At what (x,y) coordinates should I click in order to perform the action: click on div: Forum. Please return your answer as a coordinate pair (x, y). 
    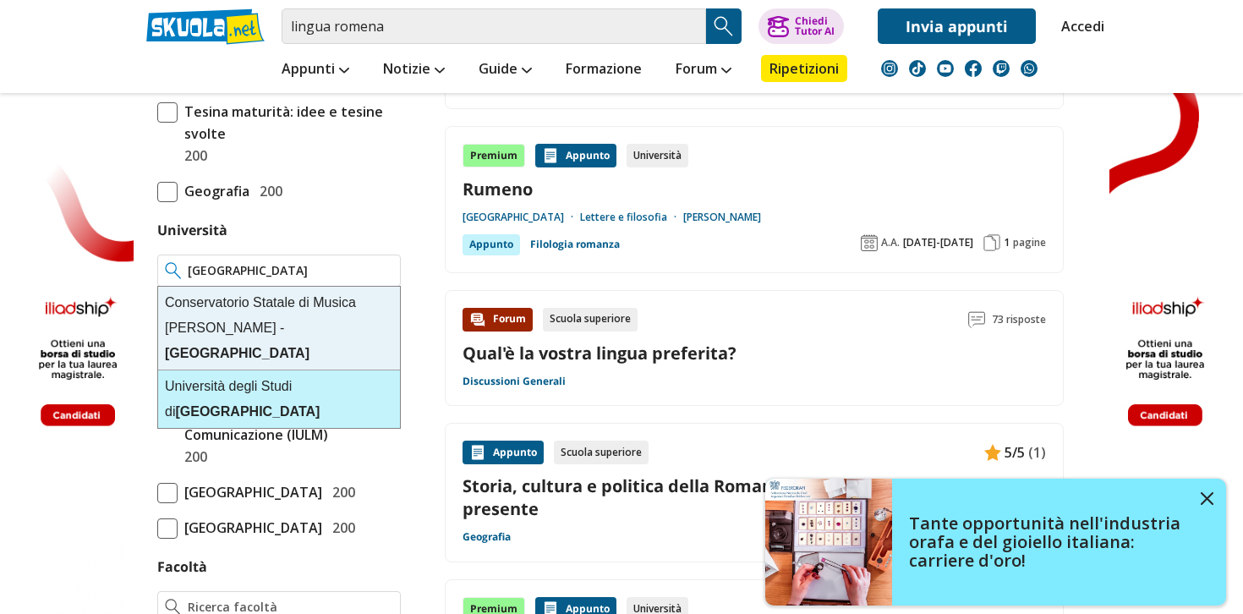
    Looking at the image, I should click on (497, 320).